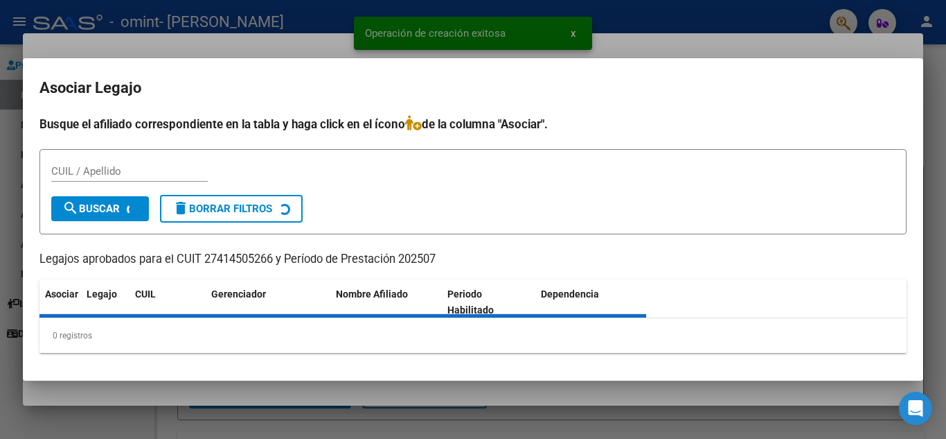 The width and height of the screenshot is (946, 439). I want to click on datatable-header-cell: CUIL, so click(168, 302).